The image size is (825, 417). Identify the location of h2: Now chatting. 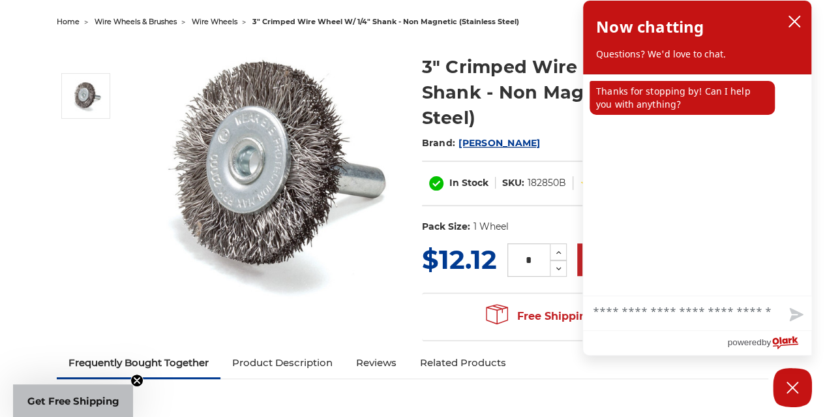
(649, 27).